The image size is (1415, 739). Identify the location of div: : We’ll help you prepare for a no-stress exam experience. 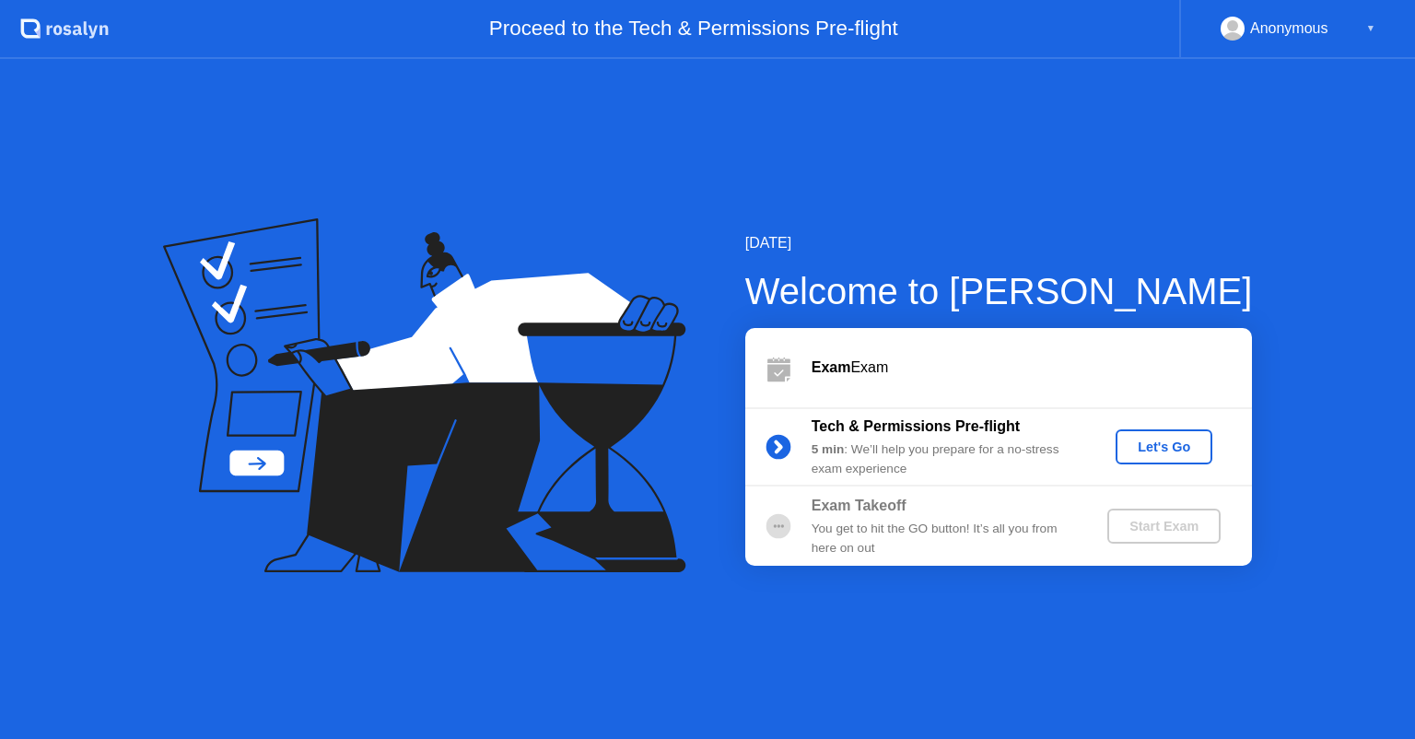
(945, 459).